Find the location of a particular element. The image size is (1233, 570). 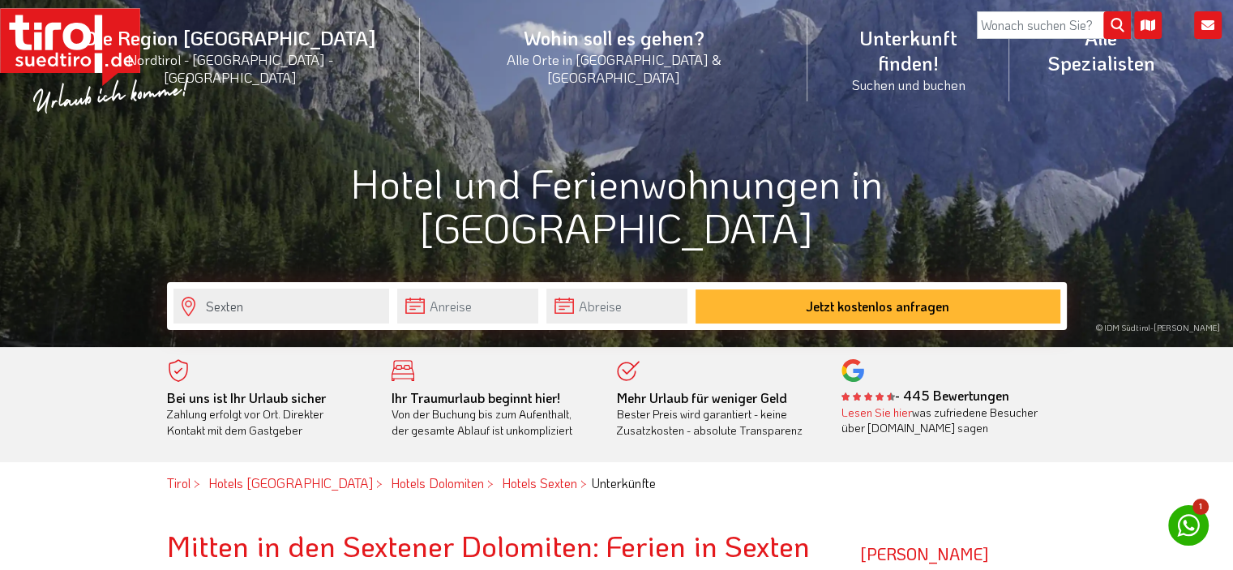

input: Abreise is located at coordinates (617, 306).